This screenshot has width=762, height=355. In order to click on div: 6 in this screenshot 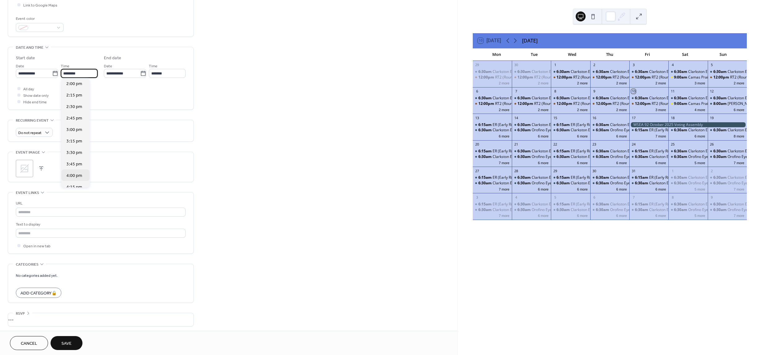, I will do `click(477, 91)`.